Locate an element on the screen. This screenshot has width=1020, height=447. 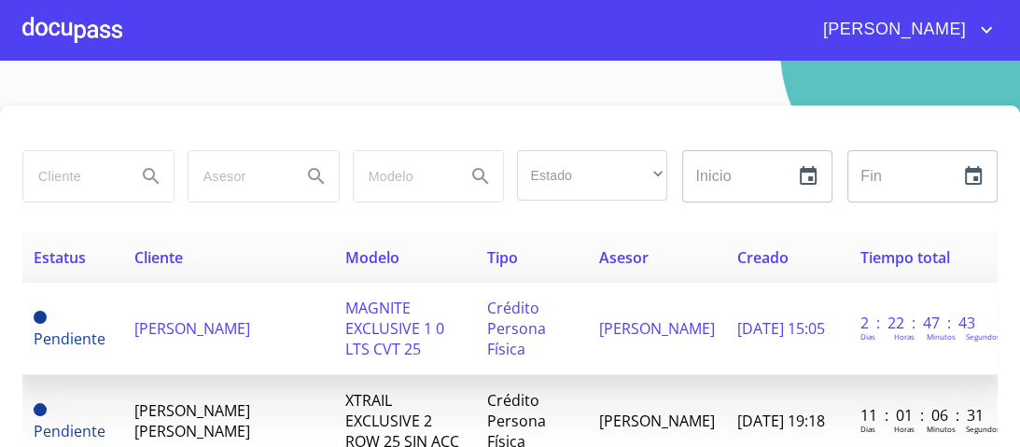
span: Creado is located at coordinates (762, 258).